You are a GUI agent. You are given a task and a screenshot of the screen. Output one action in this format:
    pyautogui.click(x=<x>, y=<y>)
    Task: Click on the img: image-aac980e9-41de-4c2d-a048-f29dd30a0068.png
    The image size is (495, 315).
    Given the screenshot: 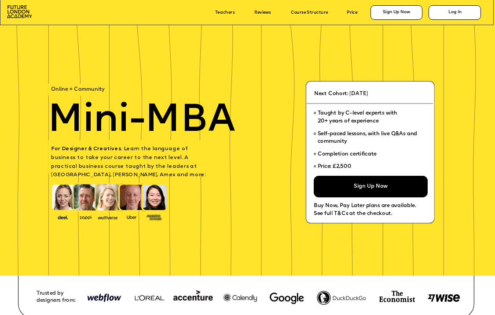 What is the action you would take?
    pyautogui.click(x=19, y=11)
    